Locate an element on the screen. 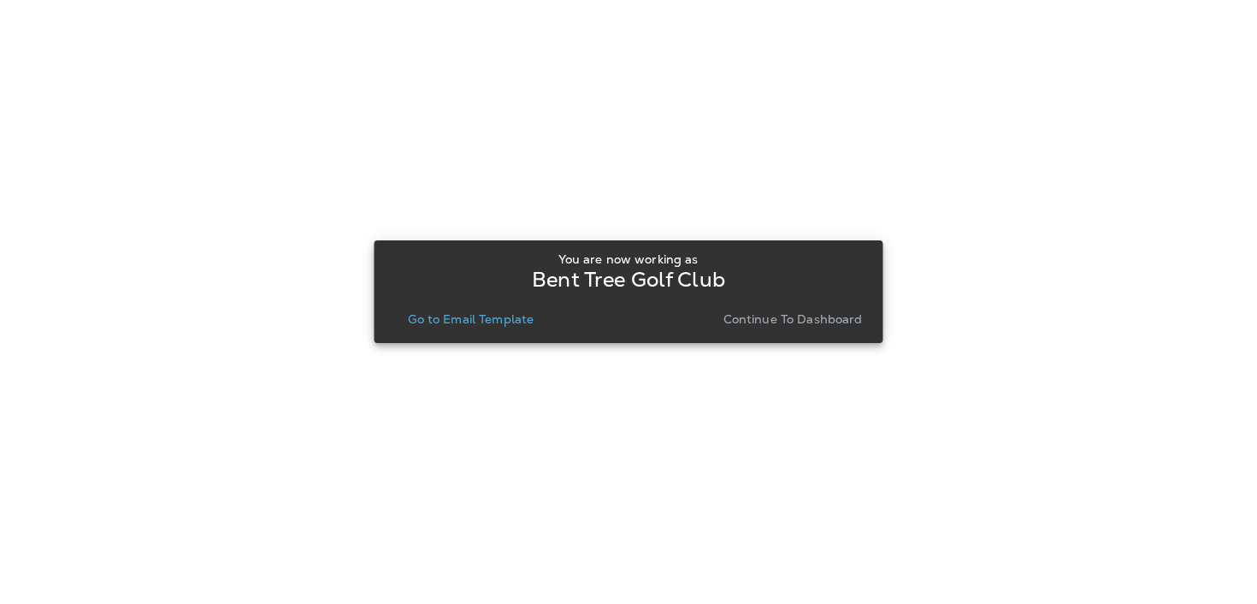 The width and height of the screenshot is (1257, 604). button: Go to Email Template is located at coordinates (470, 319).